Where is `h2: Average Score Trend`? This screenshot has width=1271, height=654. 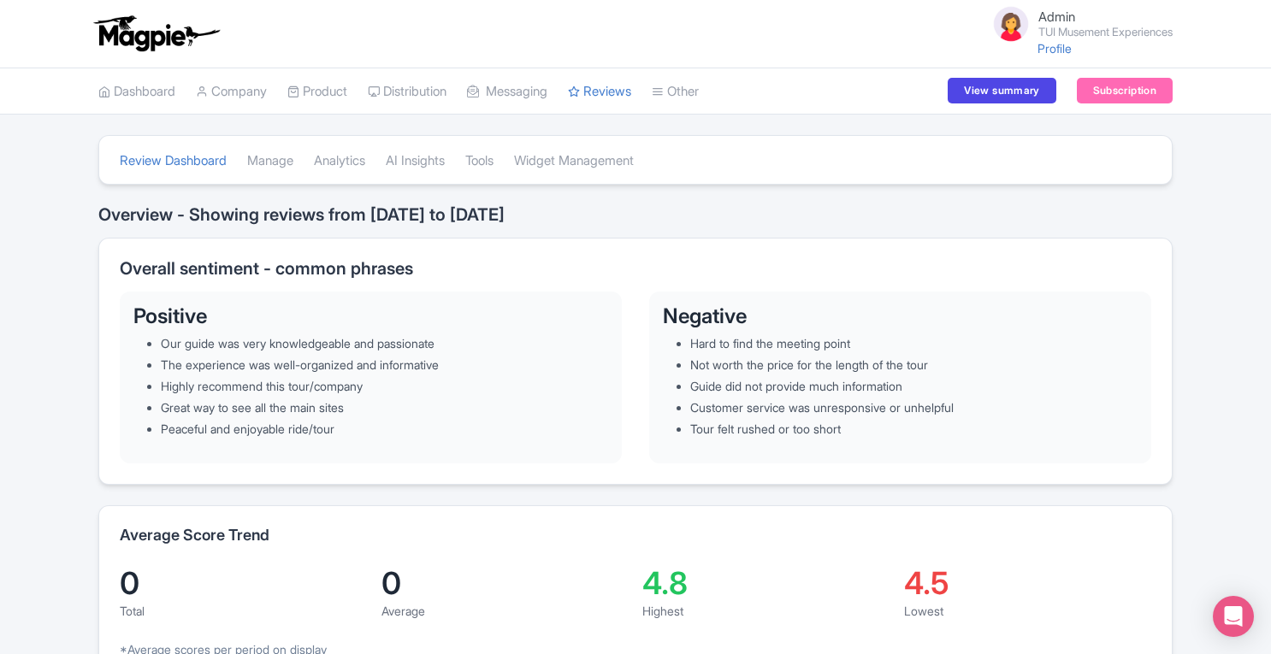 h2: Average Score Trend is located at coordinates (194, 535).